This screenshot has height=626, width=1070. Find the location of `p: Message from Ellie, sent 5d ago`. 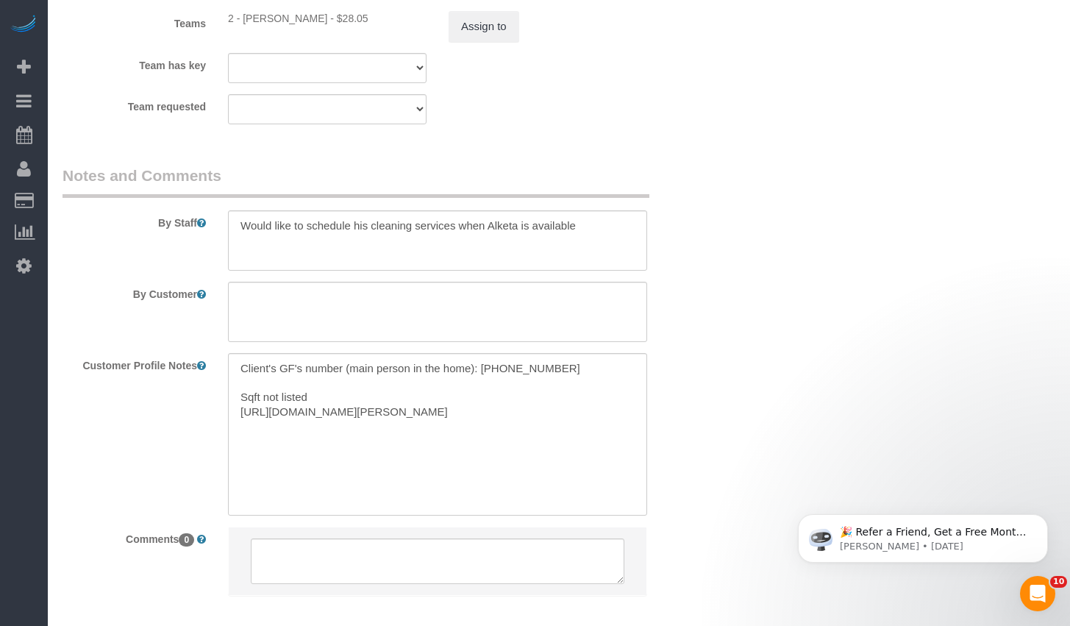

p: Message from Ellie, sent 5d ago is located at coordinates (159, 63).